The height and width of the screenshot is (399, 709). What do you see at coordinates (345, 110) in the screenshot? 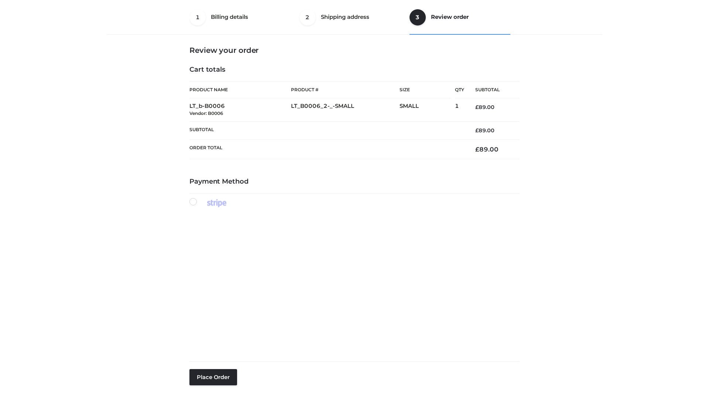
I see `td: LT_B0006_2-_-SMALL` at bounding box center [345, 110].